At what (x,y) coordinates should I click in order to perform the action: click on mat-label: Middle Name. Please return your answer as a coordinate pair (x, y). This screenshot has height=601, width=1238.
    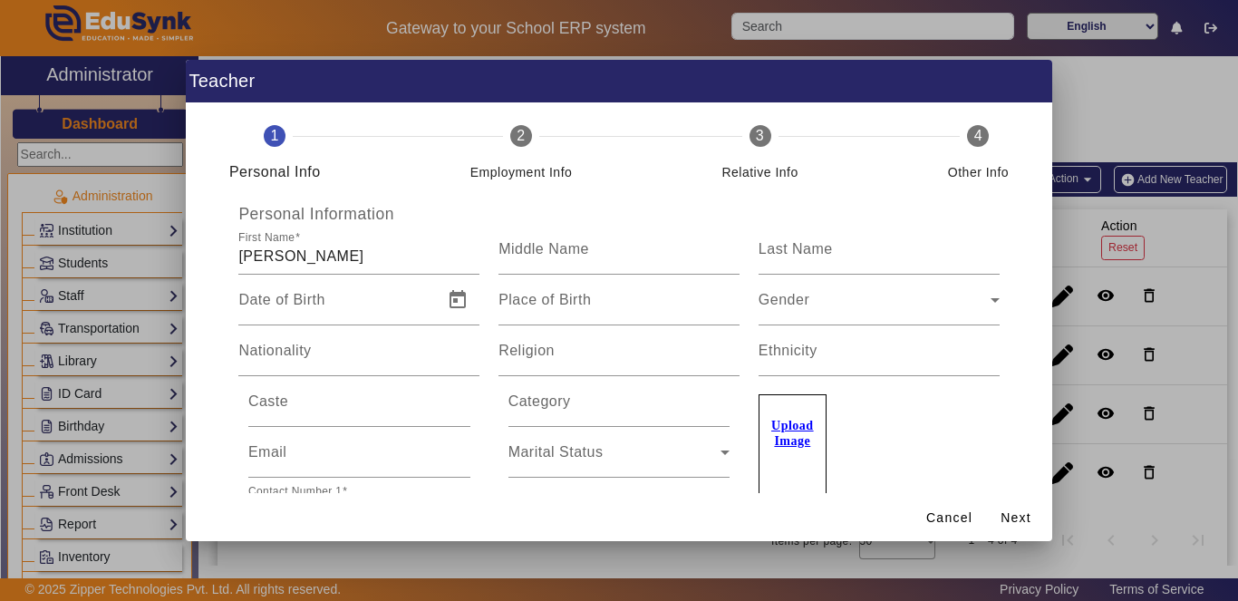
    Looking at the image, I should click on (544, 248).